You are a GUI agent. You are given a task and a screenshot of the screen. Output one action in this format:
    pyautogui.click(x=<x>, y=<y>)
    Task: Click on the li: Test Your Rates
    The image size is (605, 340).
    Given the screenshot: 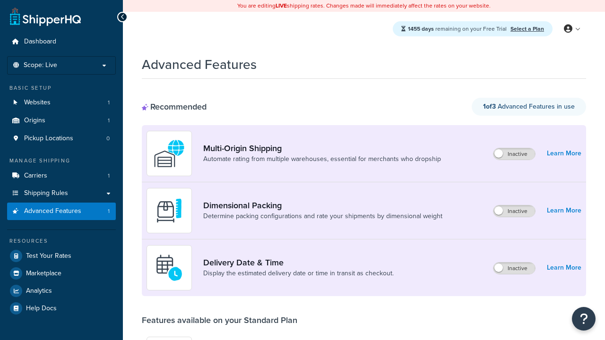 What is the action you would take?
    pyautogui.click(x=61, y=256)
    